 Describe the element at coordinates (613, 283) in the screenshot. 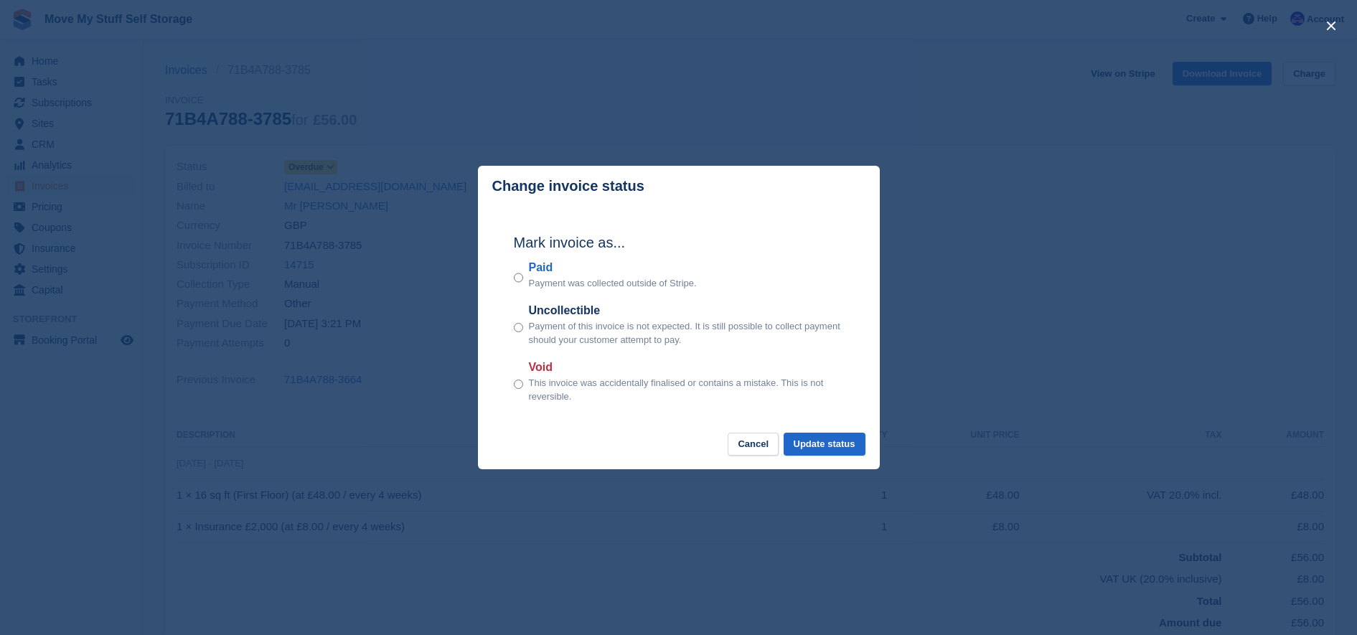

I see `p: Payment was collected outside of Stripe.` at that location.